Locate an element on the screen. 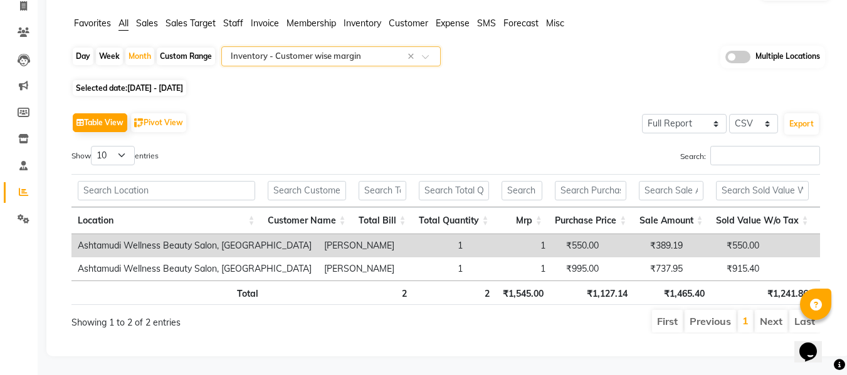 The image size is (847, 375). td: ₹995.00 is located at coordinates (578, 269).